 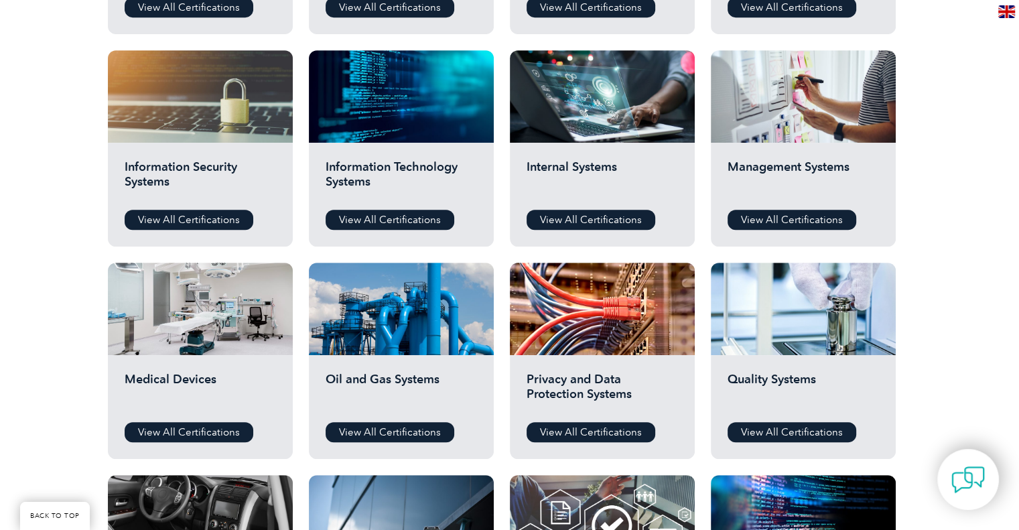 I want to click on h2: Information Security Systems, so click(x=200, y=180).